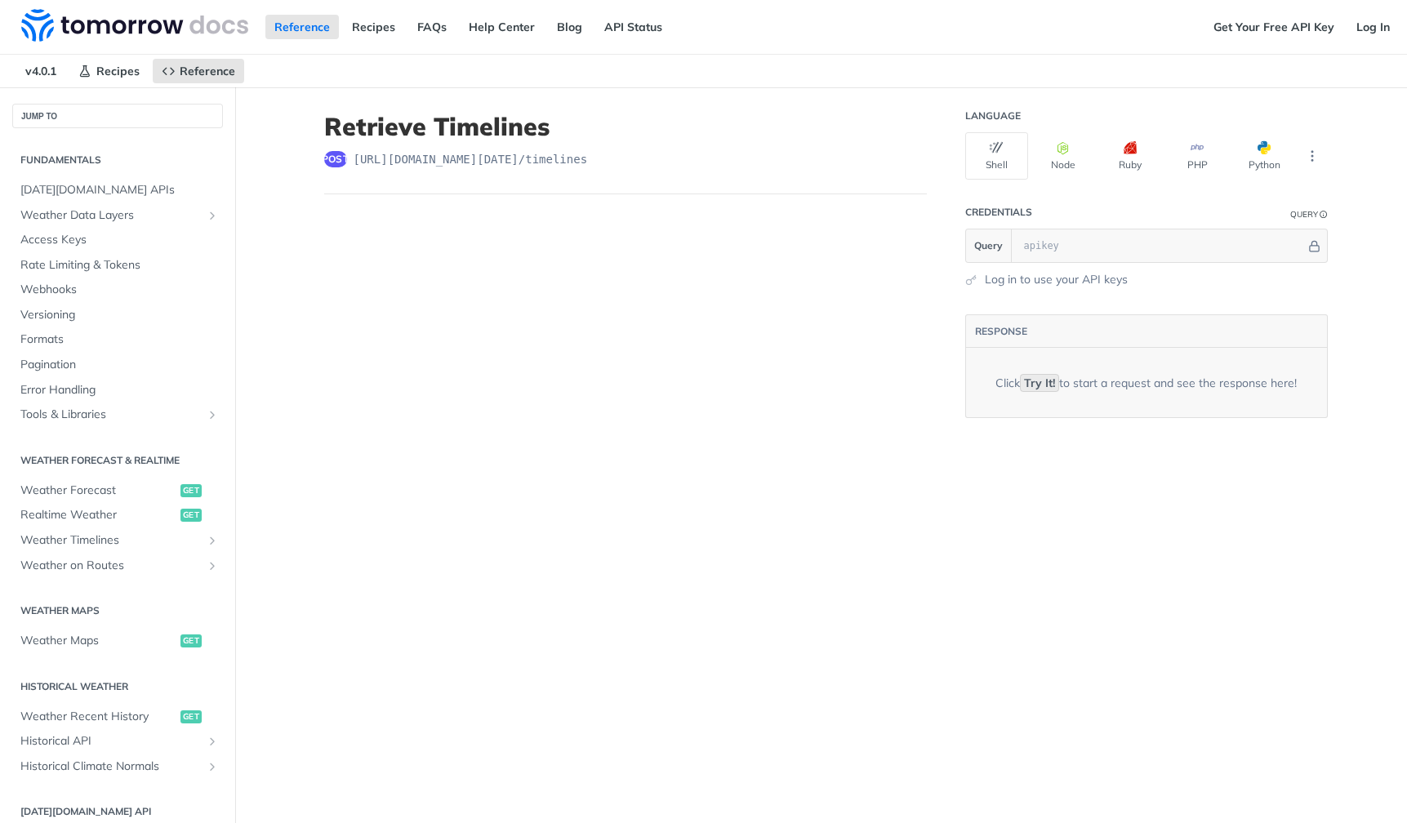 The image size is (1407, 823). I want to click on span: Access Keys, so click(119, 240).